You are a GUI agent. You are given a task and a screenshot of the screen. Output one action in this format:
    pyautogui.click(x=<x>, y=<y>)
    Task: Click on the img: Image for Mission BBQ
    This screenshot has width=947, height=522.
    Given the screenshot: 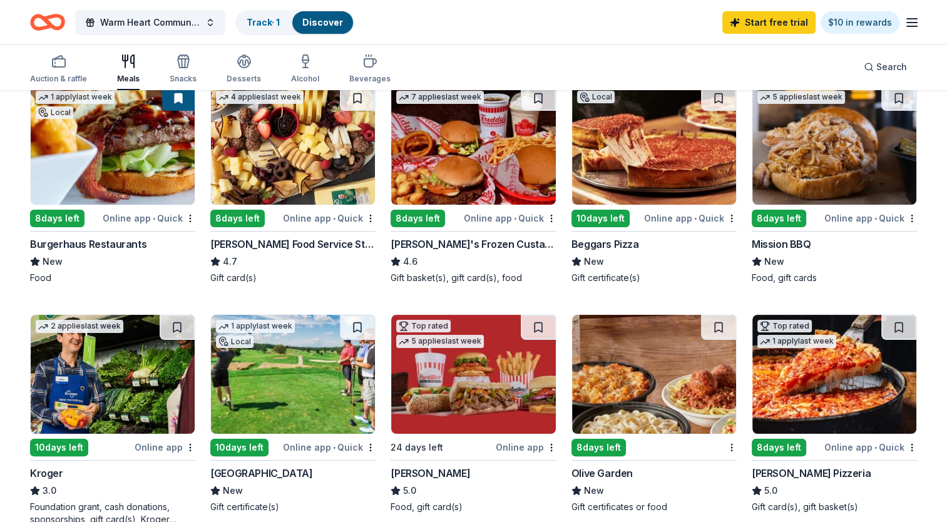 What is the action you would take?
    pyautogui.click(x=834, y=145)
    